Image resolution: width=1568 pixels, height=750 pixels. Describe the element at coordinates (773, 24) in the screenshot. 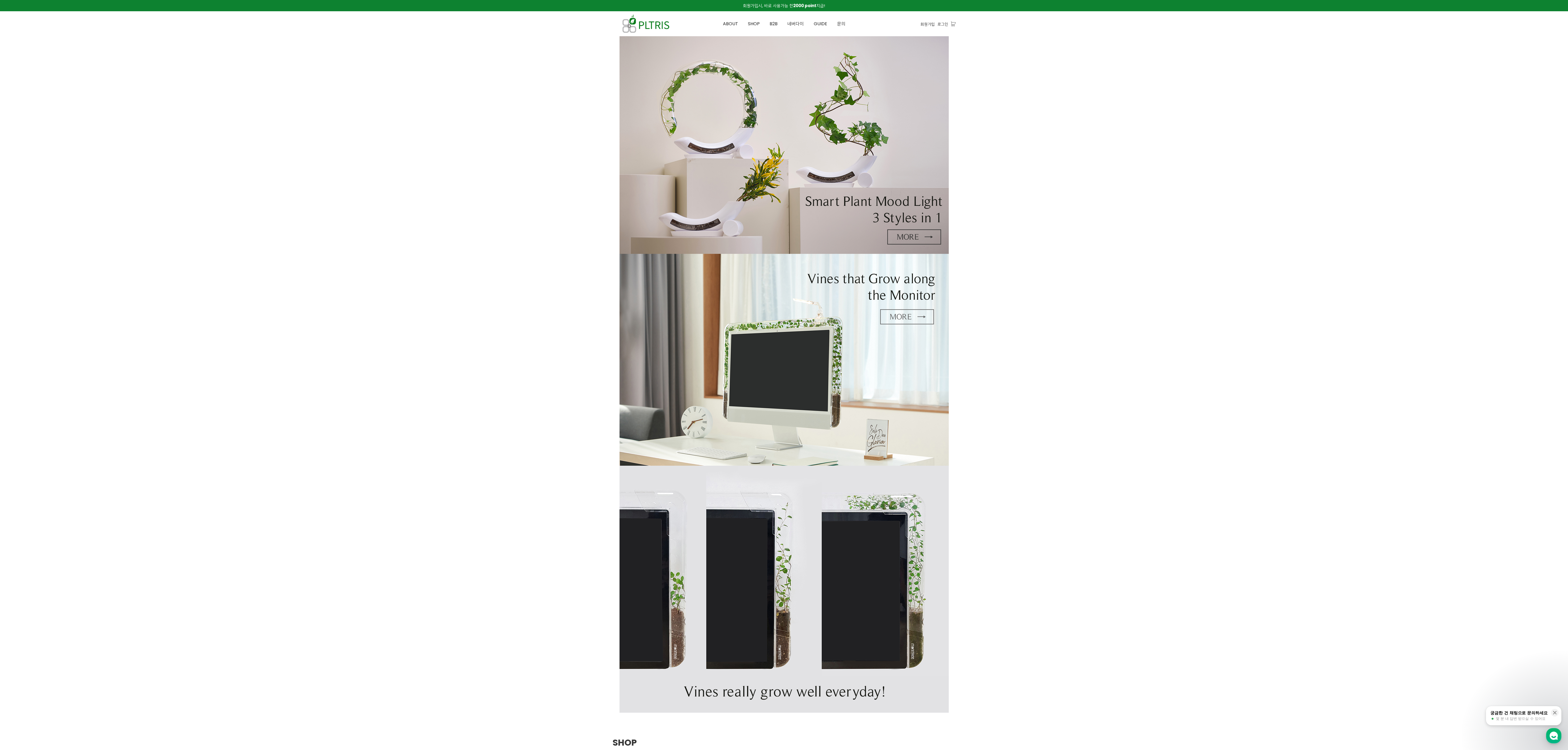

I see `a: B2B` at that location.